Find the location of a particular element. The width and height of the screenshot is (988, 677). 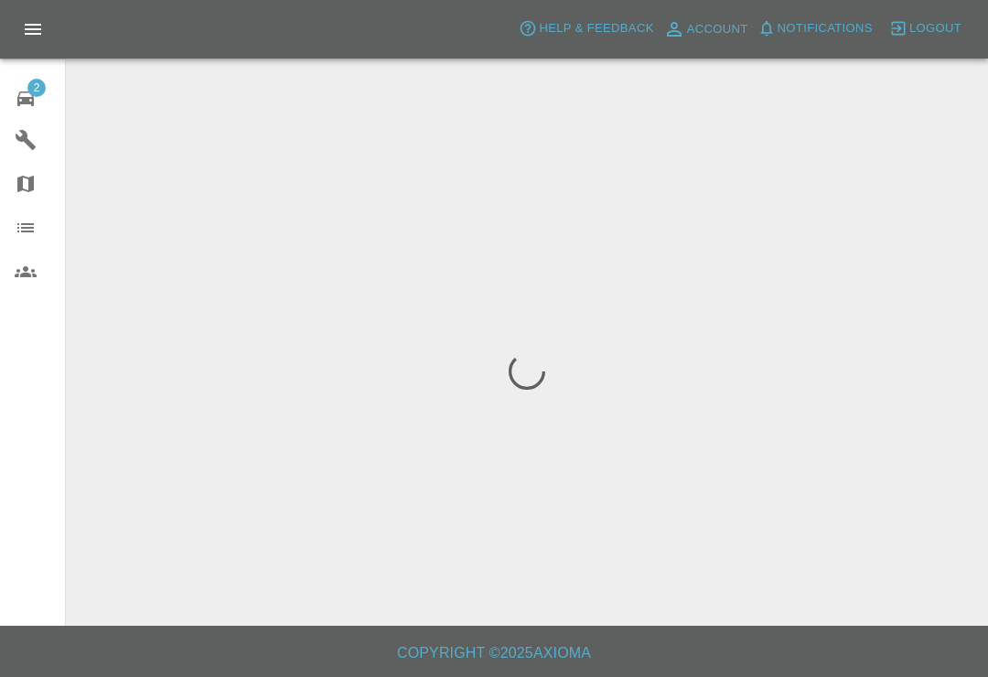

span: 2 is located at coordinates (37, 88).